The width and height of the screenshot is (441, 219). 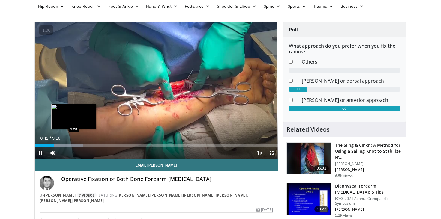 I want to click on a: Foot & Ankle, so click(x=124, y=6).